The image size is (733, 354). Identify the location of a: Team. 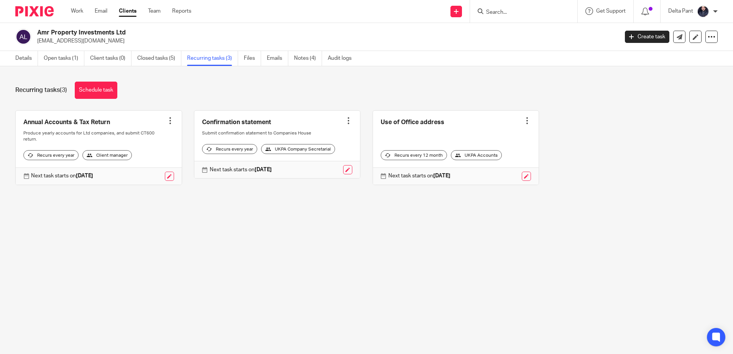
(154, 11).